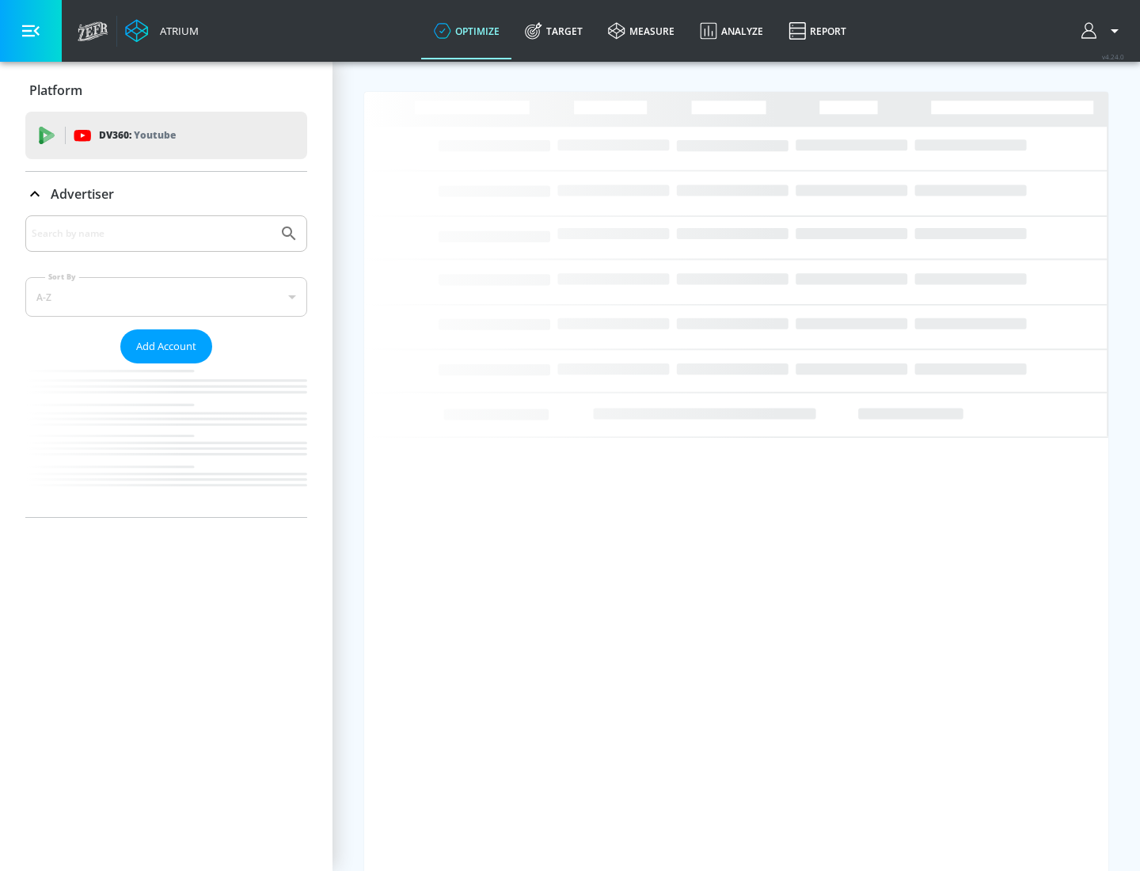  Describe the element at coordinates (554, 31) in the screenshot. I see `a: Target` at that location.